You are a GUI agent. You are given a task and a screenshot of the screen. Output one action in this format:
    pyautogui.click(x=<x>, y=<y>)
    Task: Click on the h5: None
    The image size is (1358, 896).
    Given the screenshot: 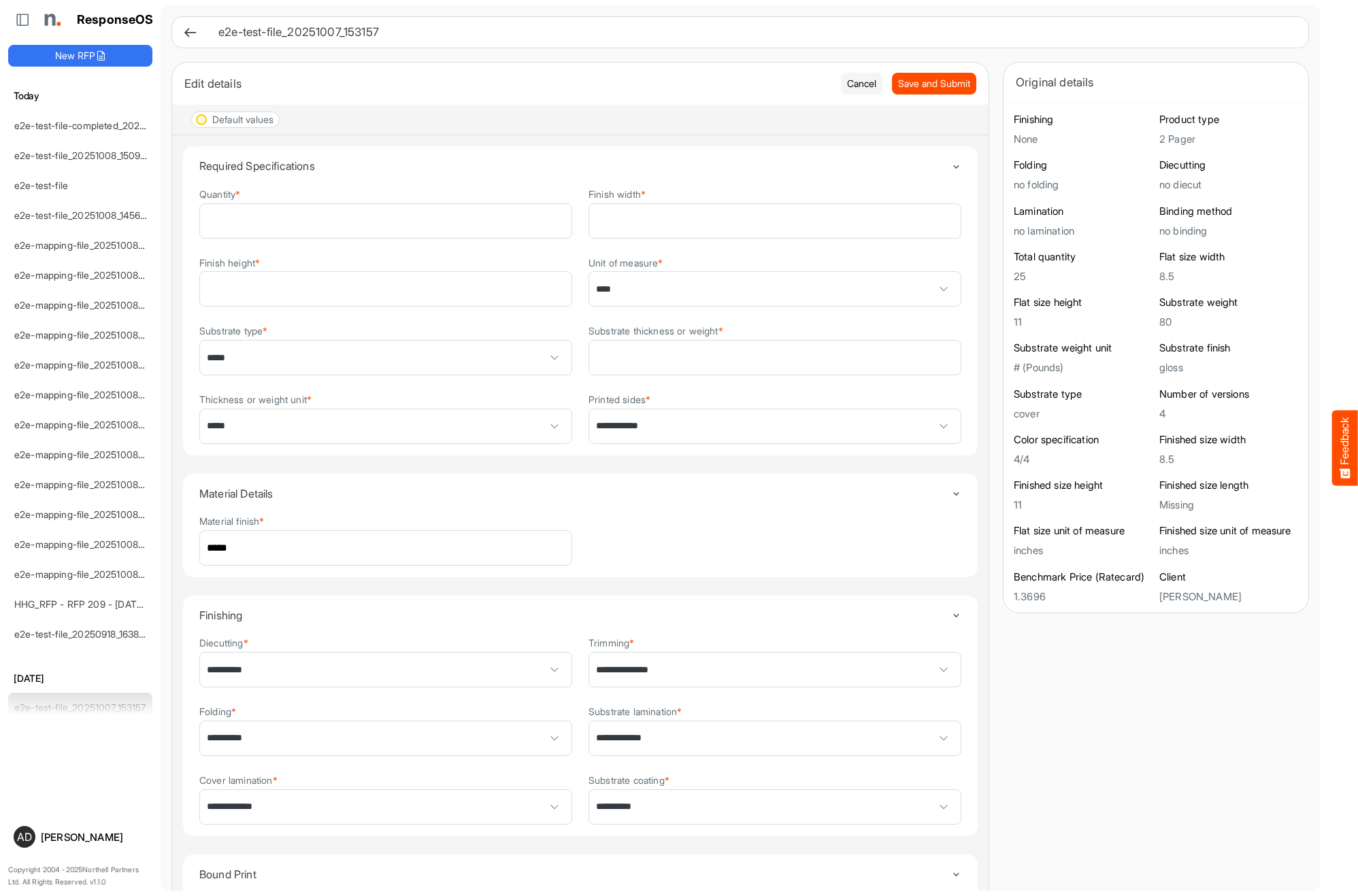 What is the action you would take?
    pyautogui.click(x=1084, y=139)
    